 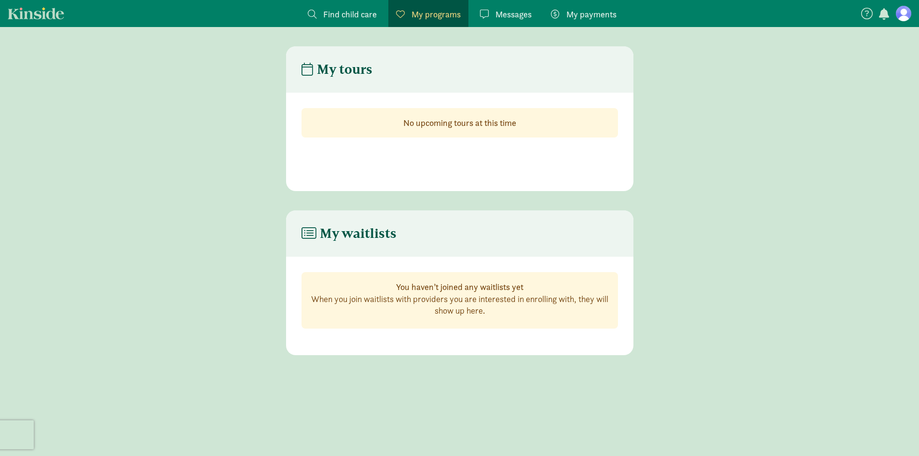 I want to click on a: Kinside, so click(x=36, y=13).